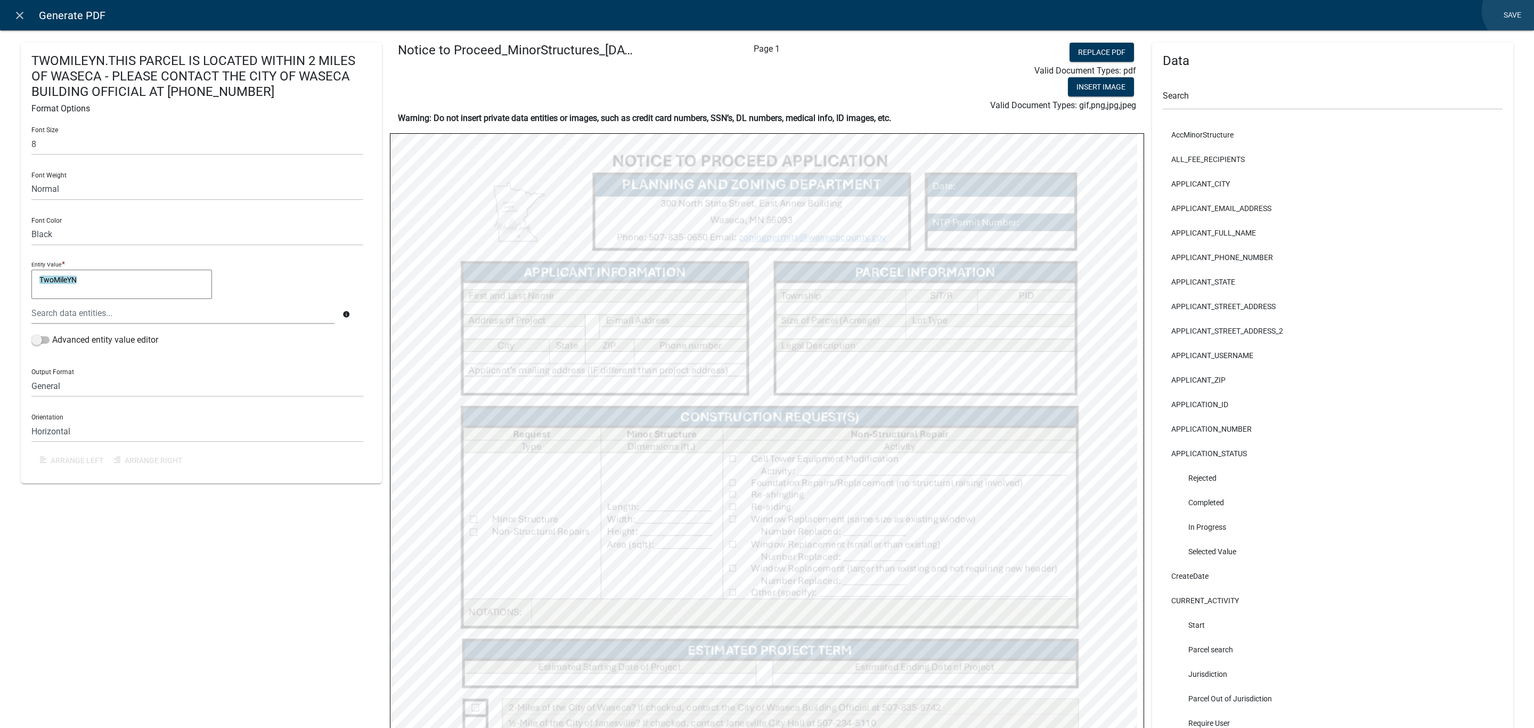 This screenshot has height=728, width=1534. I want to click on span: Page 1, so click(767, 48).